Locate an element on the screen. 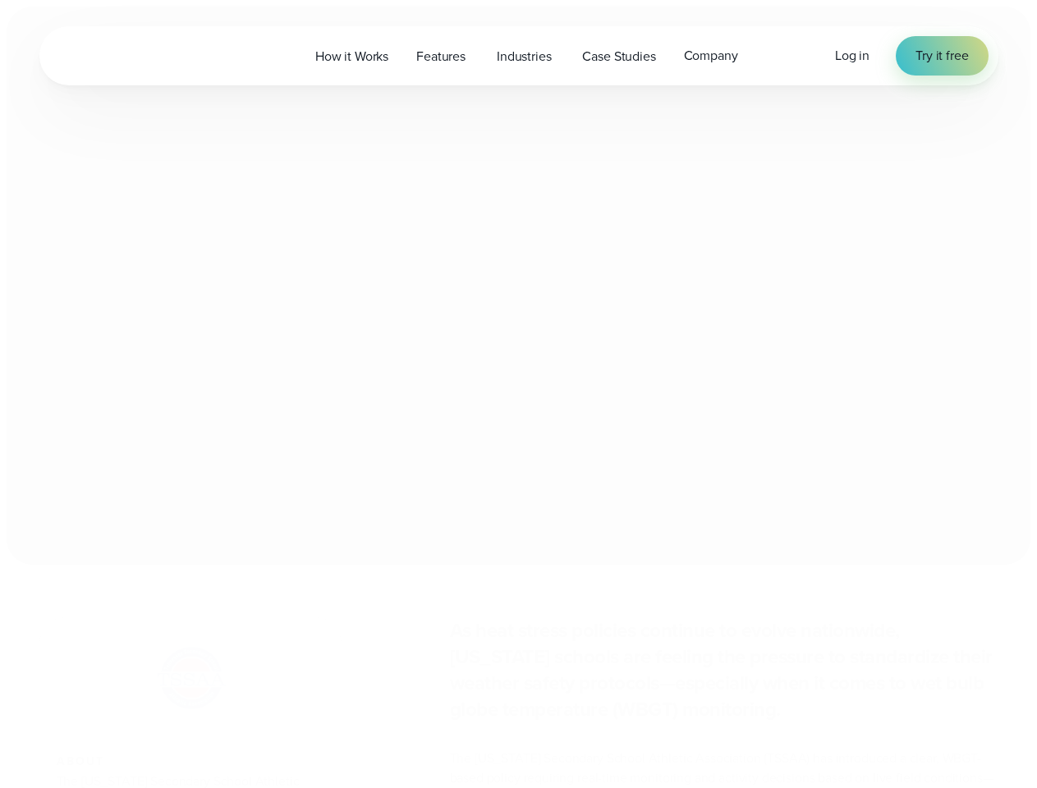 Image resolution: width=1037 pixels, height=788 pixels. a: Try it free is located at coordinates (942, 56).